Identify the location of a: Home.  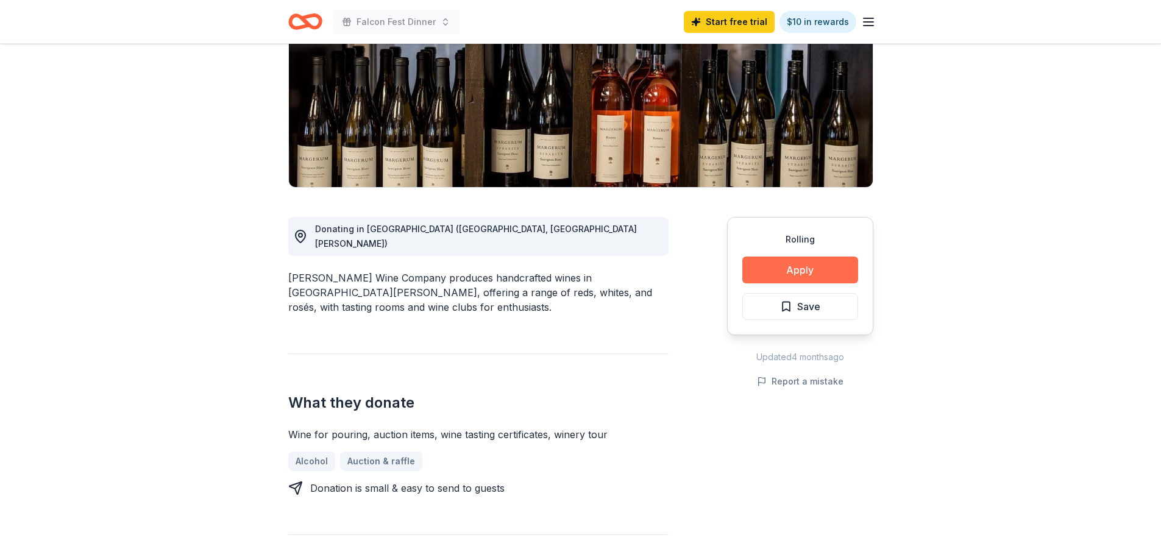
(305, 21).